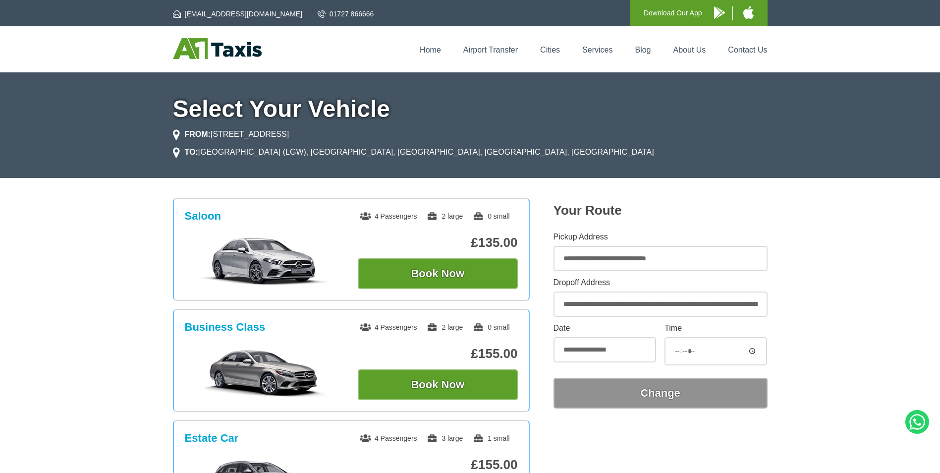 Image resolution: width=940 pixels, height=473 pixels. I want to click on img: A1 Taxis iPhone App, so click(748, 12).